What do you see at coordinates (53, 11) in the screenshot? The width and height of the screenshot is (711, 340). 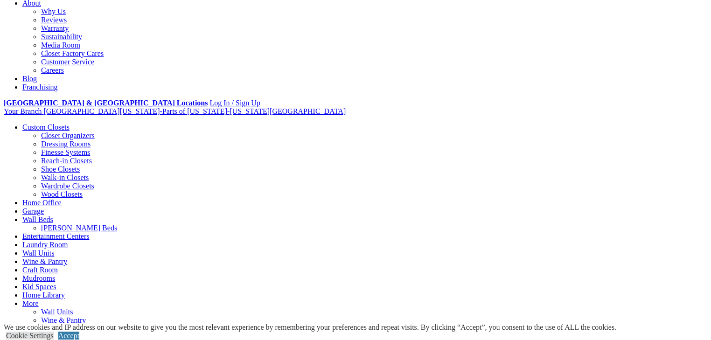 I see `a: Why Us` at bounding box center [53, 11].